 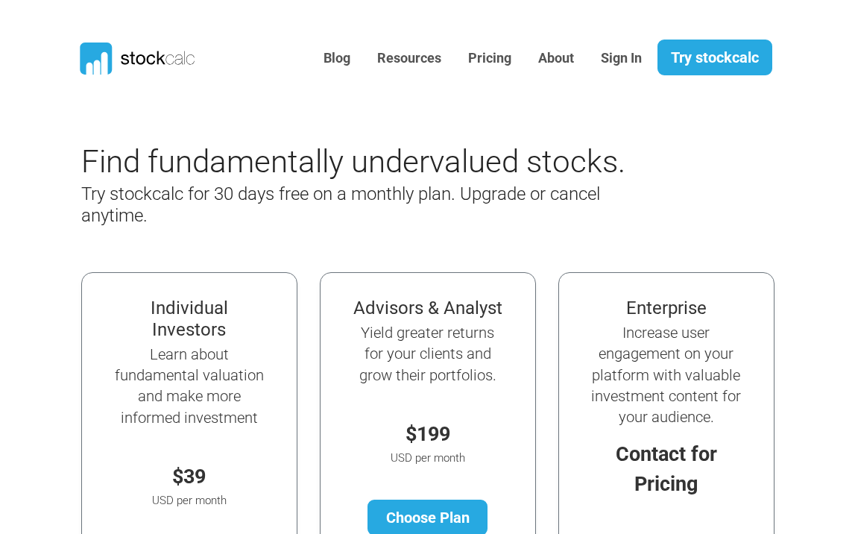 What do you see at coordinates (409, 58) in the screenshot?
I see `a: Resources` at bounding box center [409, 58].